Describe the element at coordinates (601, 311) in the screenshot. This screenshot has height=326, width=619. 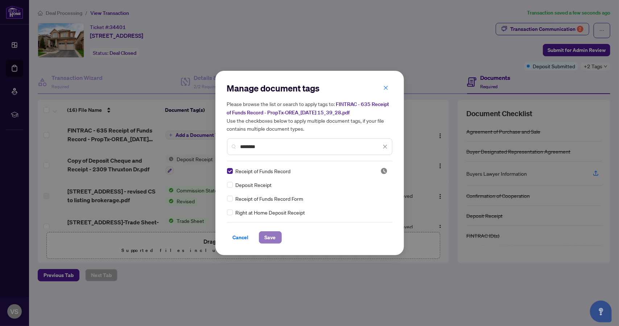
I see `button: Open asap` at that location.